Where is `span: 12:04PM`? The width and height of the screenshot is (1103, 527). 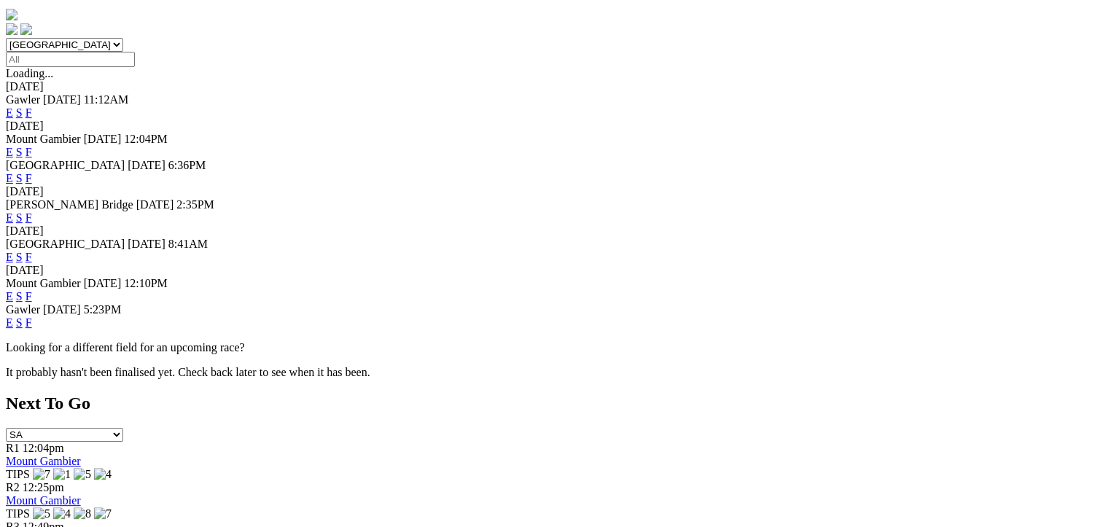
span: 12:04PM is located at coordinates (146, 138).